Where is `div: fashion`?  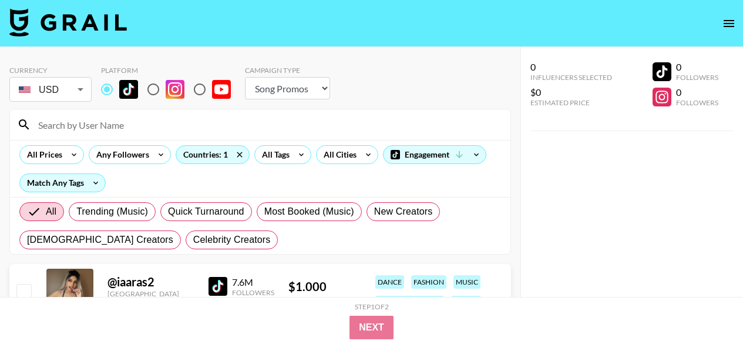
div: fashion is located at coordinates (429, 281).